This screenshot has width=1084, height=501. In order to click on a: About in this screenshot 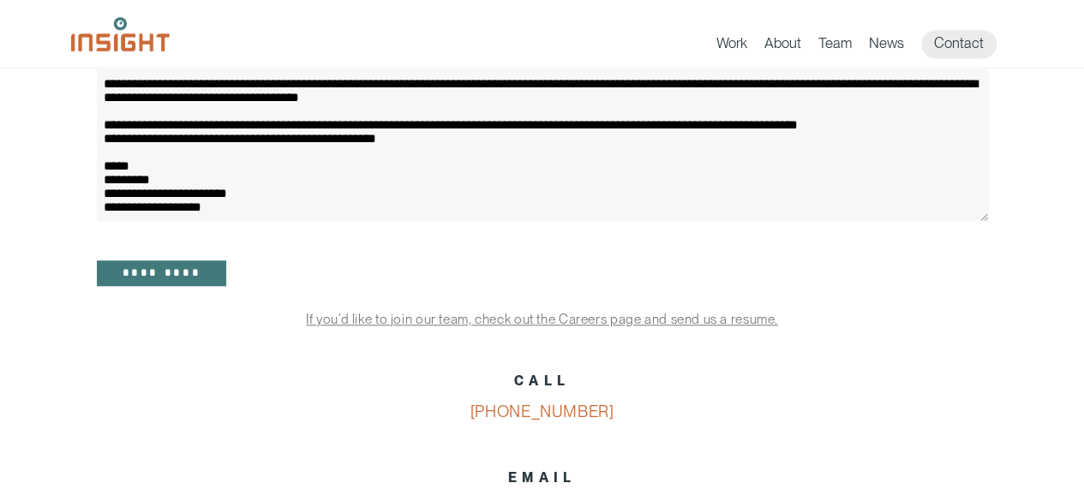, I will do `click(782, 46)`.